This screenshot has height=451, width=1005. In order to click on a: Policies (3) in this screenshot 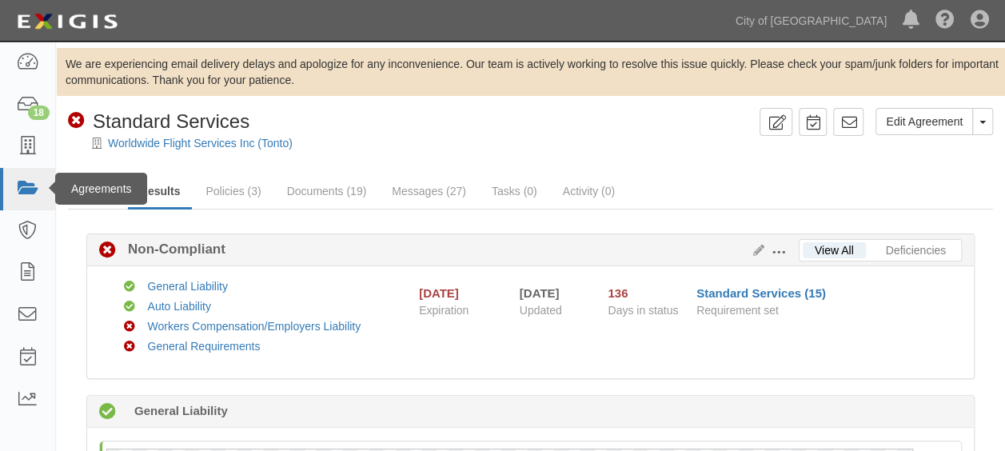, I will do `click(233, 191)`.